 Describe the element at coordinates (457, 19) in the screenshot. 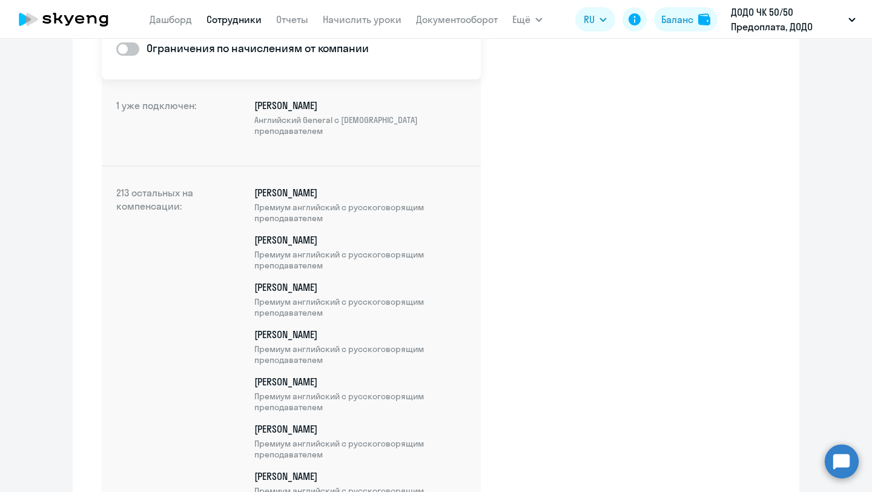

I see `a: Документооборот` at that location.